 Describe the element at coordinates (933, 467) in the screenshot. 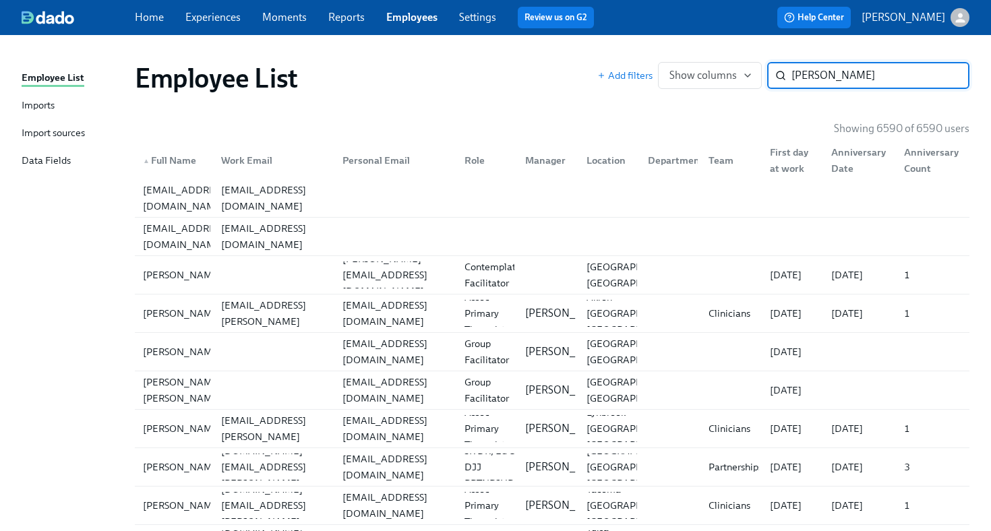

I see `div: 3` at that location.